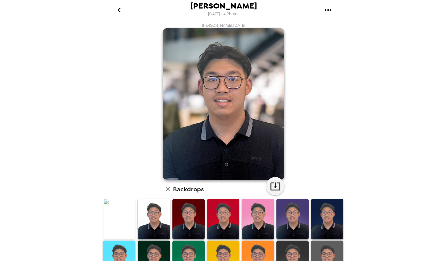 This screenshot has width=447, height=264. I want to click on h6: Backdrops, so click(188, 189).